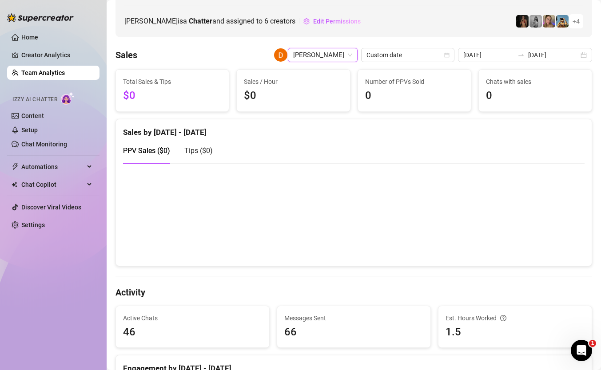  I want to click on img: Dana Roz, so click(281, 55).